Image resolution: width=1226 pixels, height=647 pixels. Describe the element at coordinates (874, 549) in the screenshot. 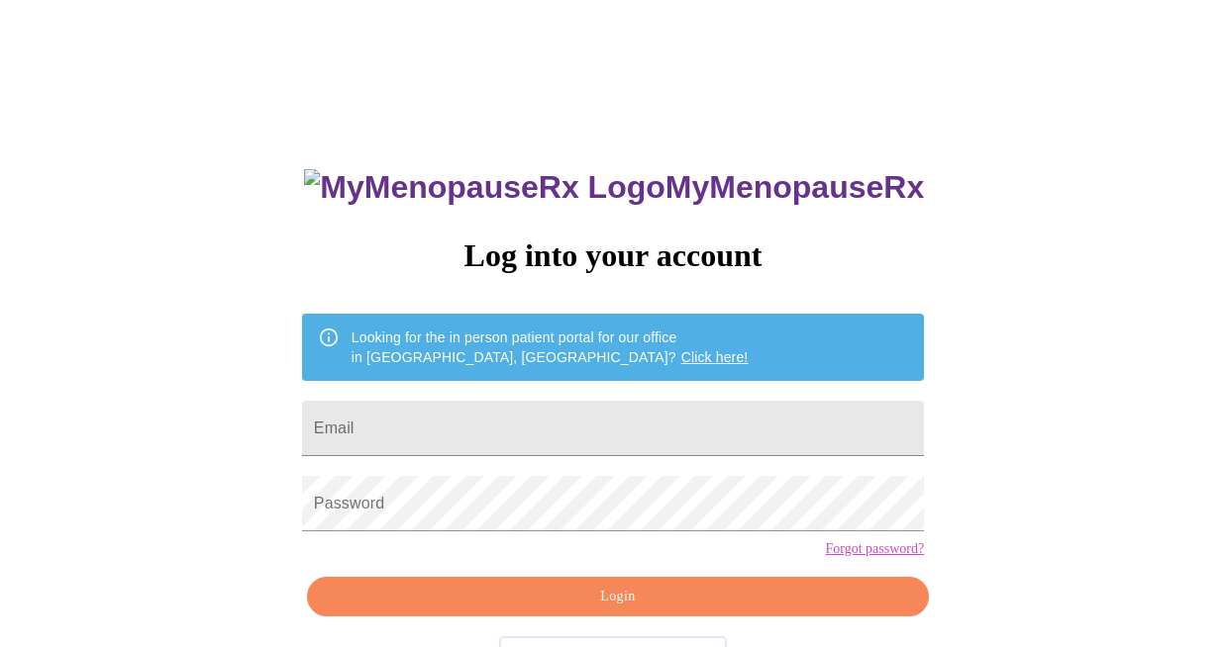

I see `a: Forgot password?` at that location.